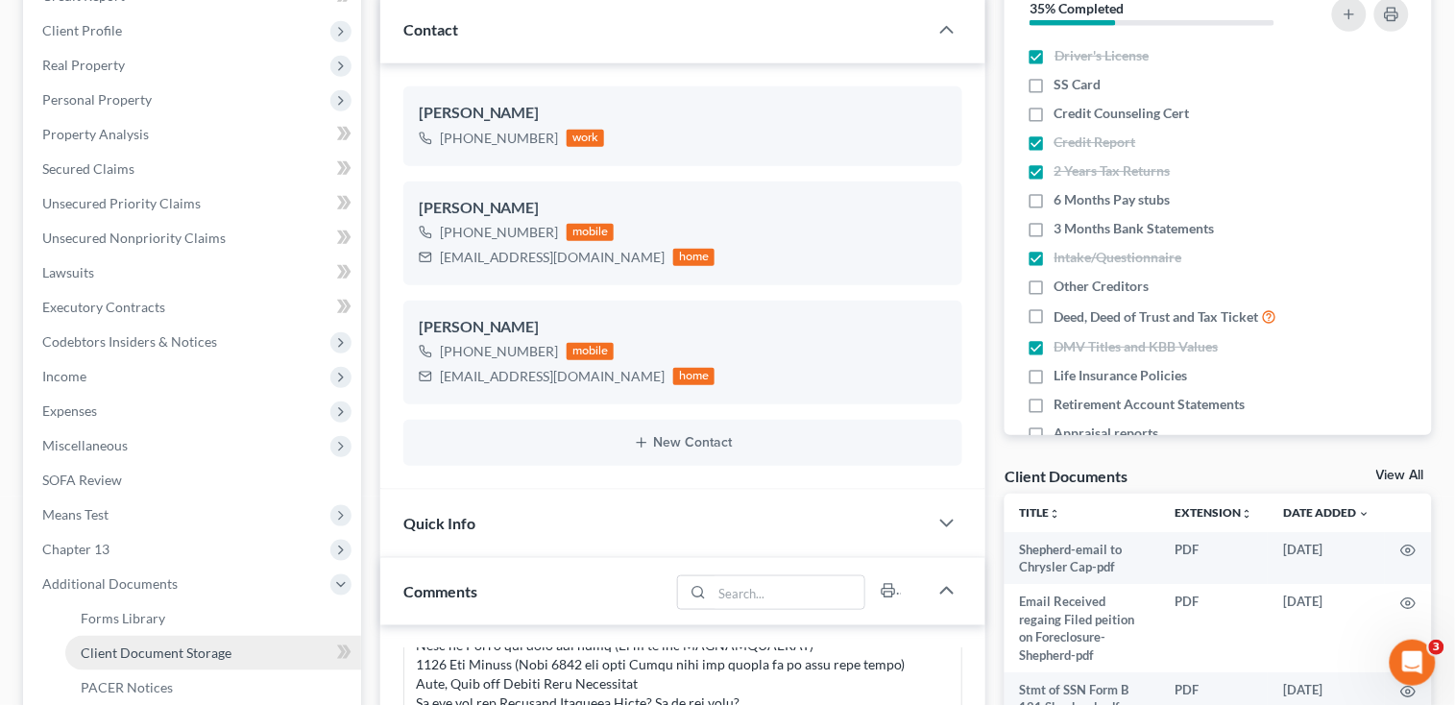  What do you see at coordinates (109, 583) in the screenshot?
I see `span: Additional Documents` at bounding box center [109, 583].